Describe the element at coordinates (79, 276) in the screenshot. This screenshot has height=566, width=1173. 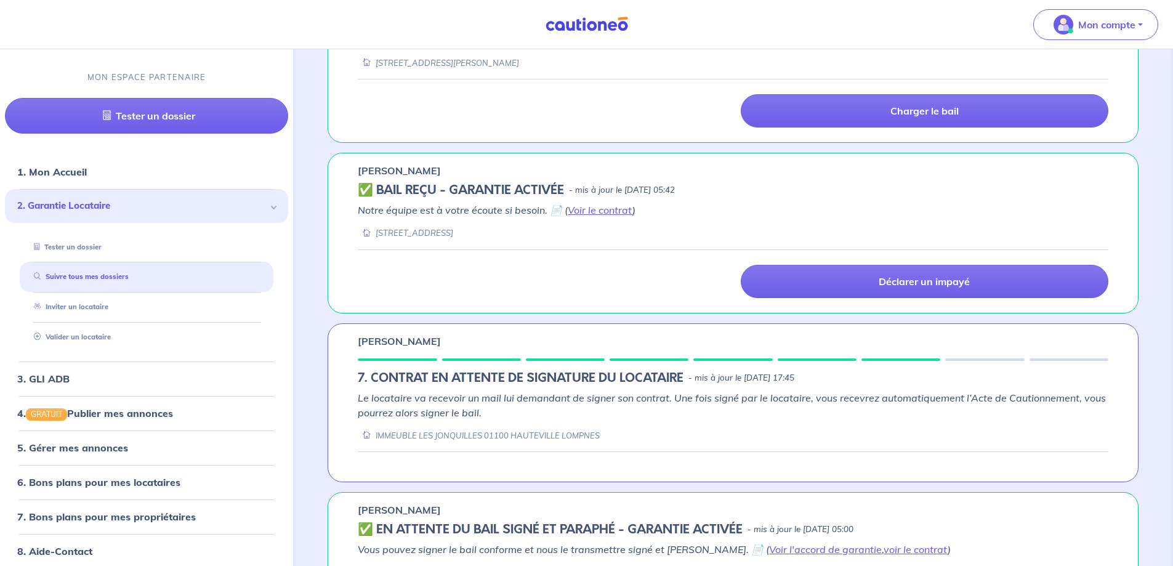
I see `a: Suivre tous mes dossiers` at that location.